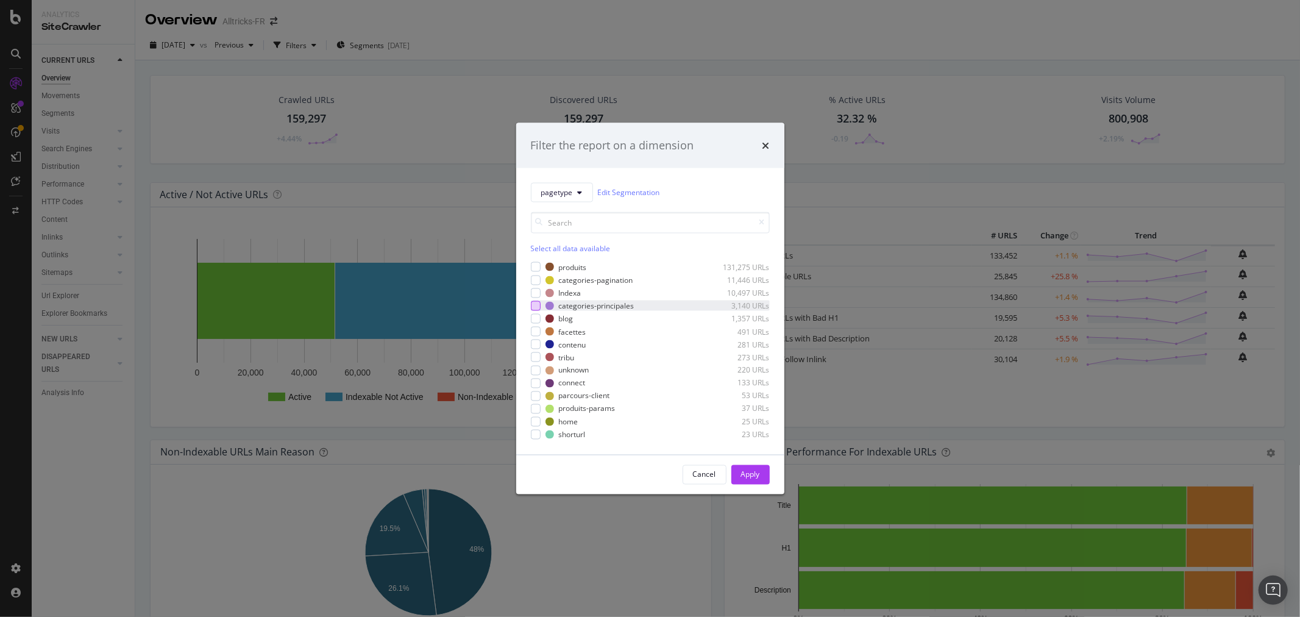 The width and height of the screenshot is (1300, 617). I want to click on div: 25 URLs, so click(740, 421).